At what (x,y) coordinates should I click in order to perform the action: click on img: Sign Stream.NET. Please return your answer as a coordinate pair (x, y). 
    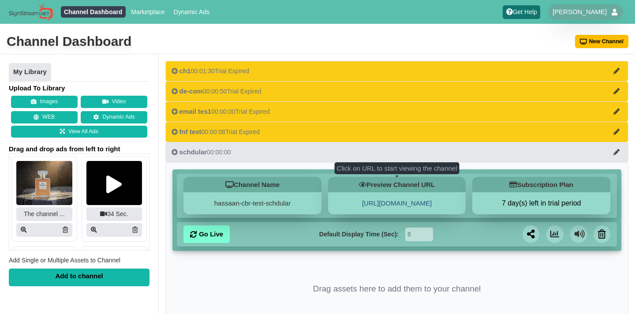
    Looking at the image, I should click on (31, 12).